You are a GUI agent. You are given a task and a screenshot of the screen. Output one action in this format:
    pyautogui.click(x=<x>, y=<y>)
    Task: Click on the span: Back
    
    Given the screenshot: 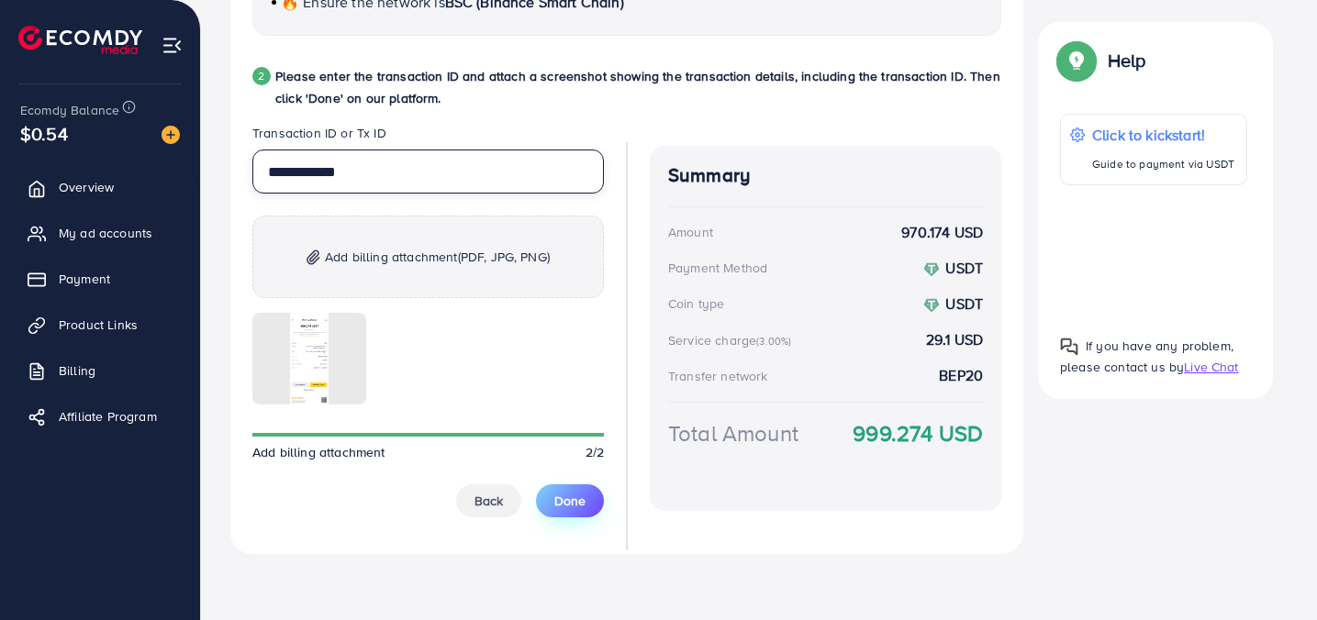 What is the action you would take?
    pyautogui.click(x=488, y=501)
    